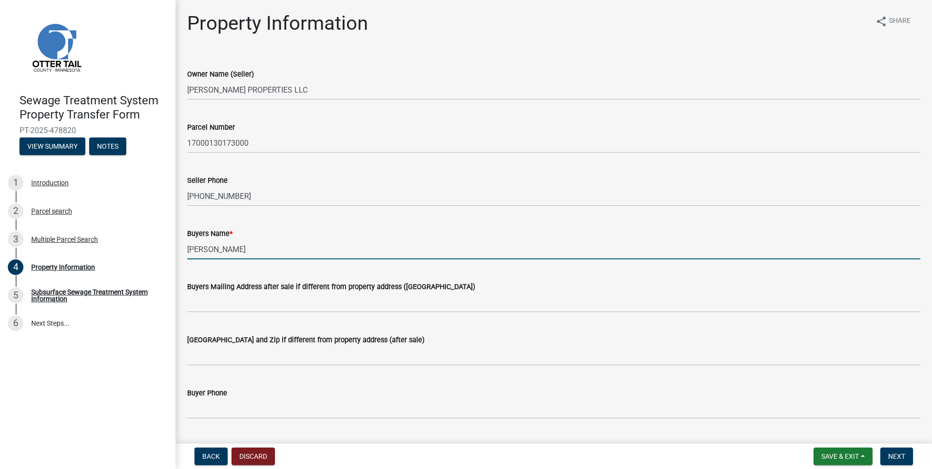  I want to click on div: Introduction, so click(50, 183).